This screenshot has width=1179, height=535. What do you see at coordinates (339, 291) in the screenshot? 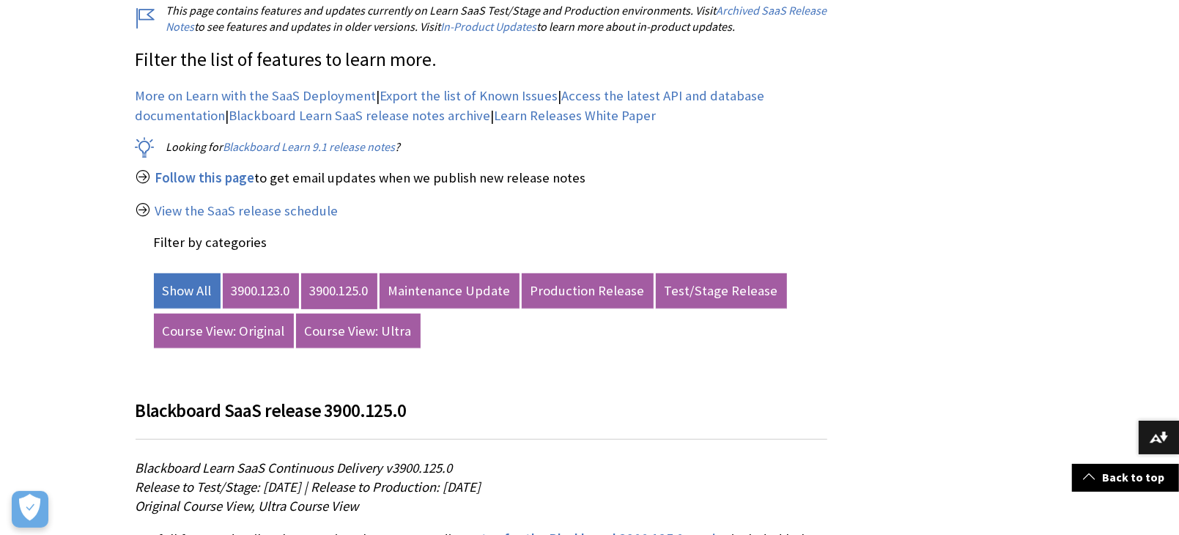
I see `a: 3900.125.0` at bounding box center [339, 291].